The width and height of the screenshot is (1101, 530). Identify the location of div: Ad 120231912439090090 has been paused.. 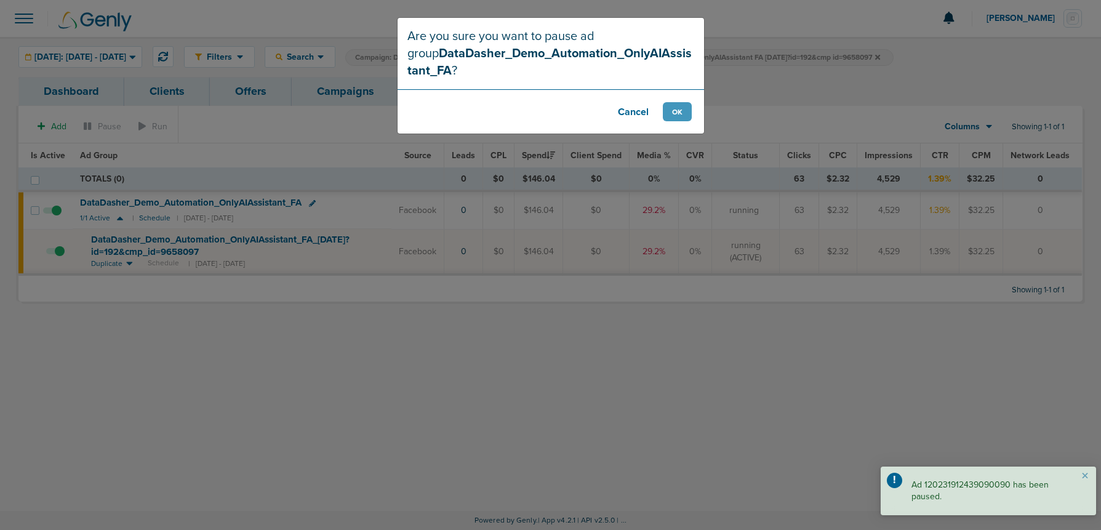
(988, 491).